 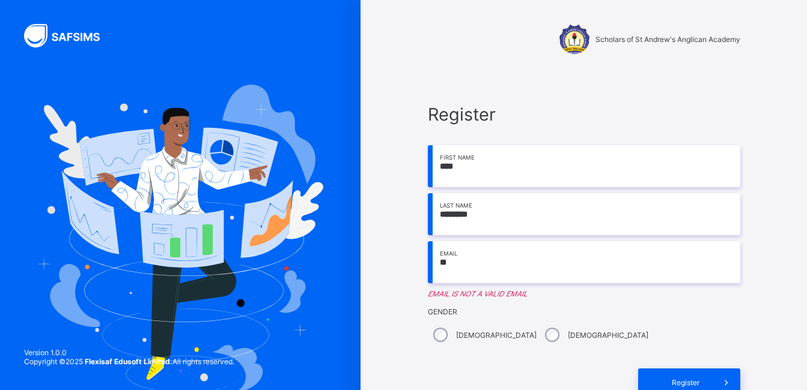 I want to click on strong: Flexisaf Edusoft Limited., so click(x=129, y=362).